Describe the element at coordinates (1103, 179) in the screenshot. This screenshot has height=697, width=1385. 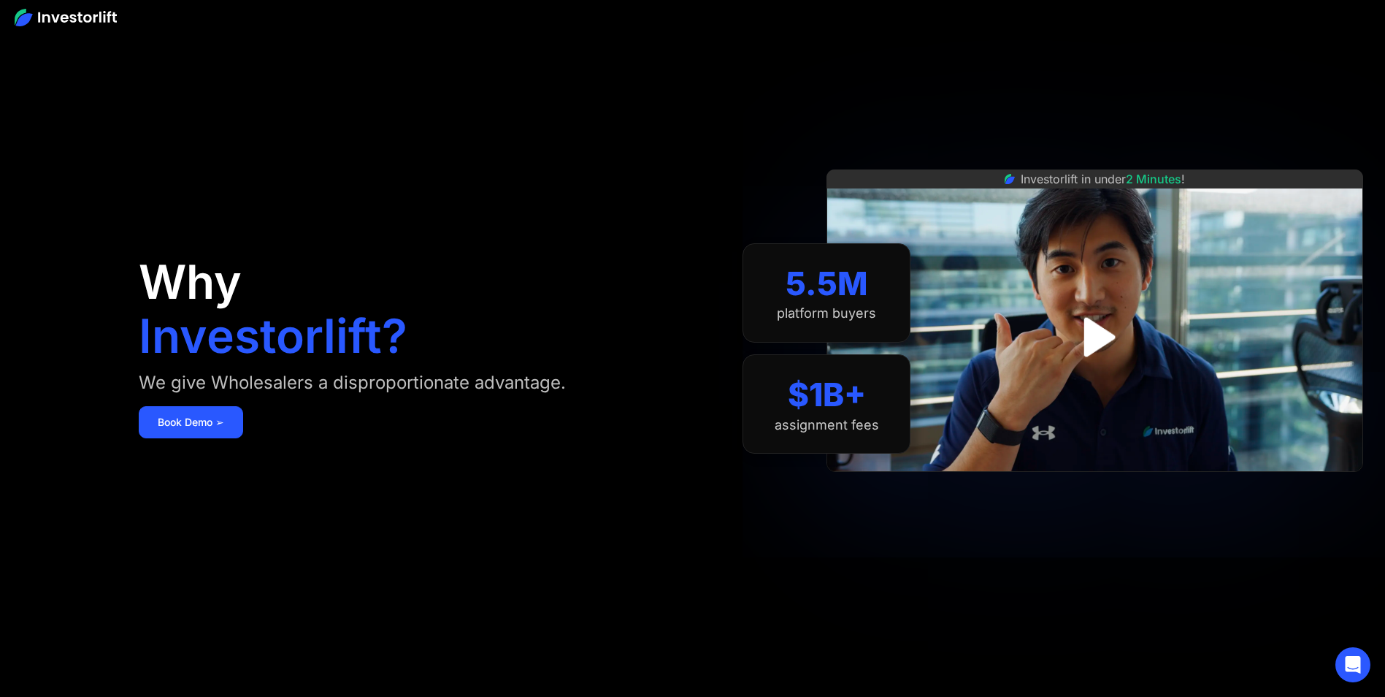
I see `div: Investorlift in under !` at that location.